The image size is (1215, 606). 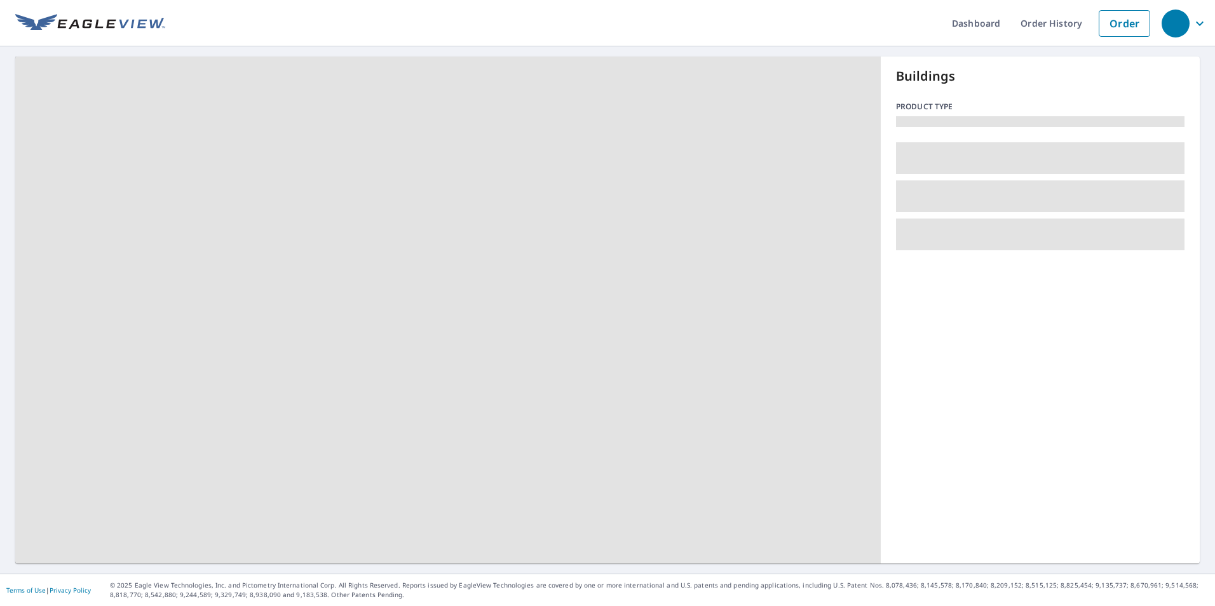 I want to click on p: © 2025 Eagle View Technologies, Inc. and Pictometry International Corp. All Rights Reserved. Repo..., so click(x=659, y=590).